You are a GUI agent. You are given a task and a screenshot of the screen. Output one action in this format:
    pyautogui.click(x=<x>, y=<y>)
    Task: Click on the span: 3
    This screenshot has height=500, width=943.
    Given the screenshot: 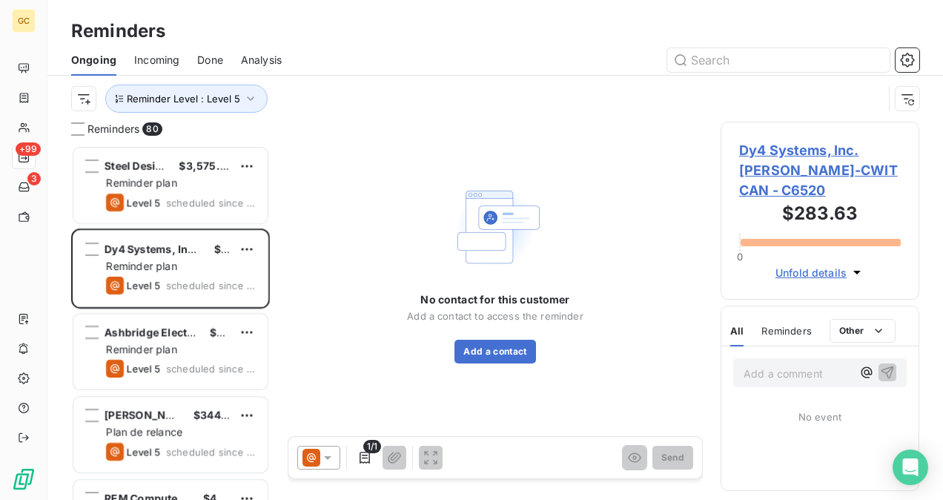 What is the action you would take?
    pyautogui.click(x=34, y=179)
    